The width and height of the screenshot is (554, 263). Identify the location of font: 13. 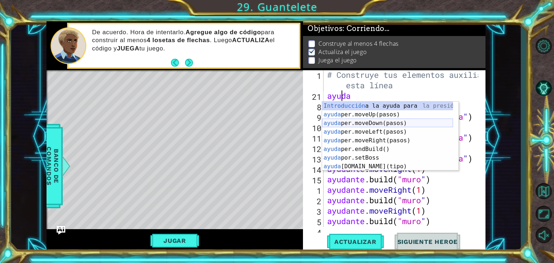
(317, 159).